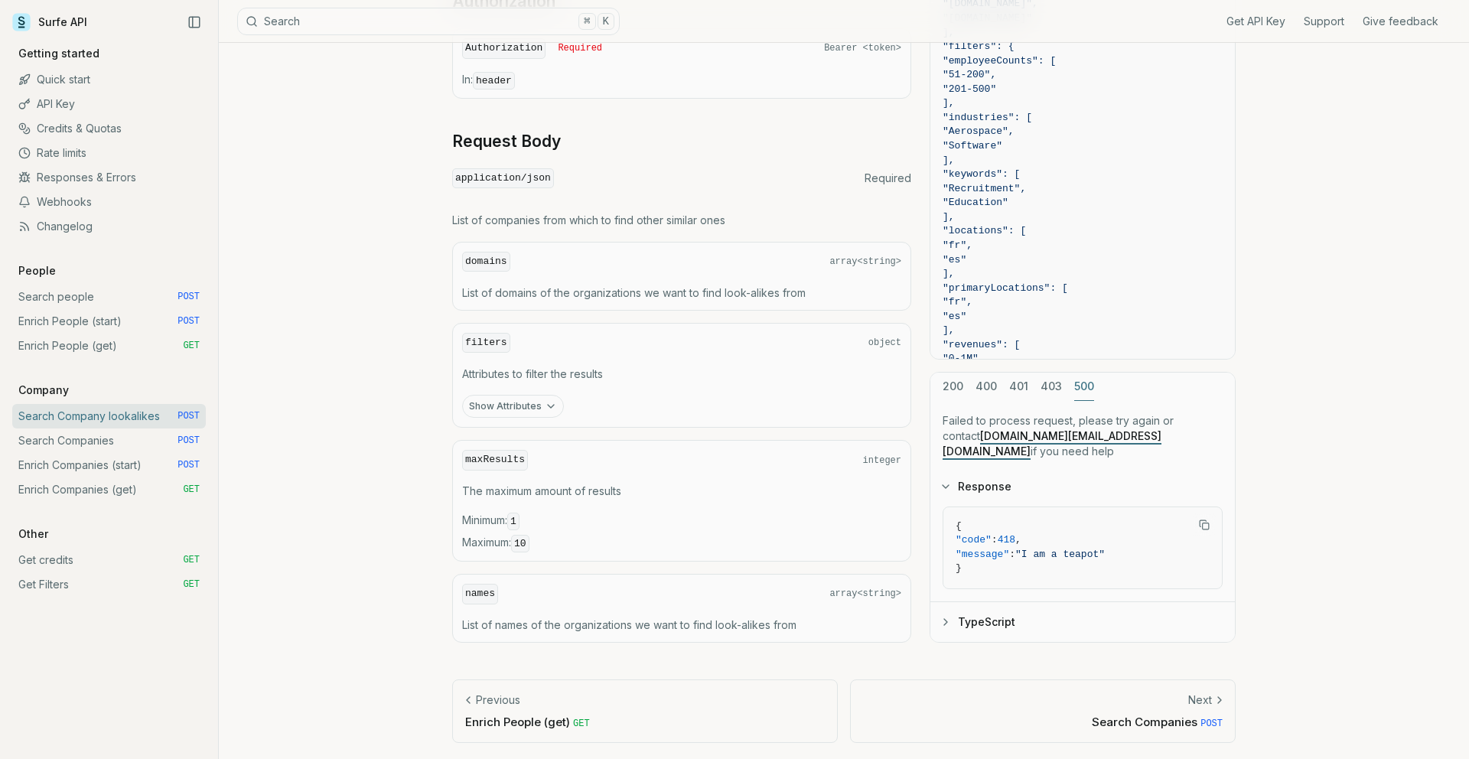  I want to click on span: Minimum :, so click(682, 521).